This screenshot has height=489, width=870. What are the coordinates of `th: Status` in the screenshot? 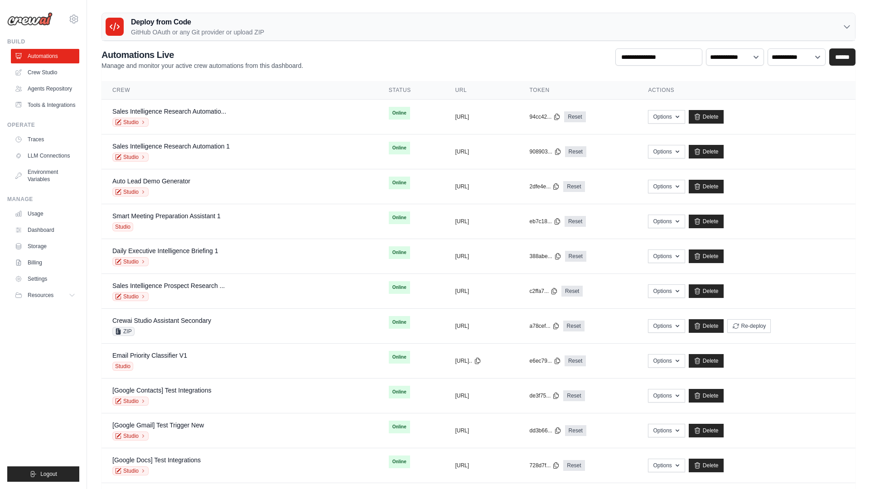 It's located at (411, 90).